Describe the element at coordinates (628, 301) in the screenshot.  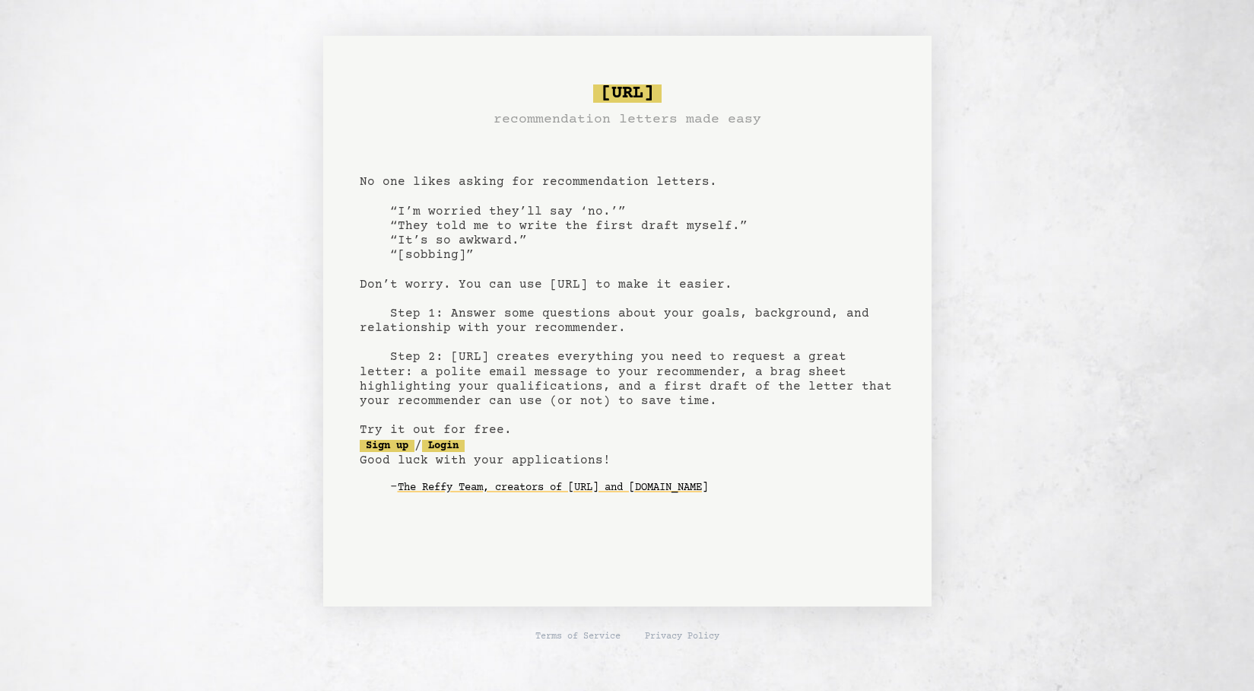
I see `pre: No one likes asking for recommendation letters. “I’m worried they’ll say ‘no.’” “They told me to ...` at that location.